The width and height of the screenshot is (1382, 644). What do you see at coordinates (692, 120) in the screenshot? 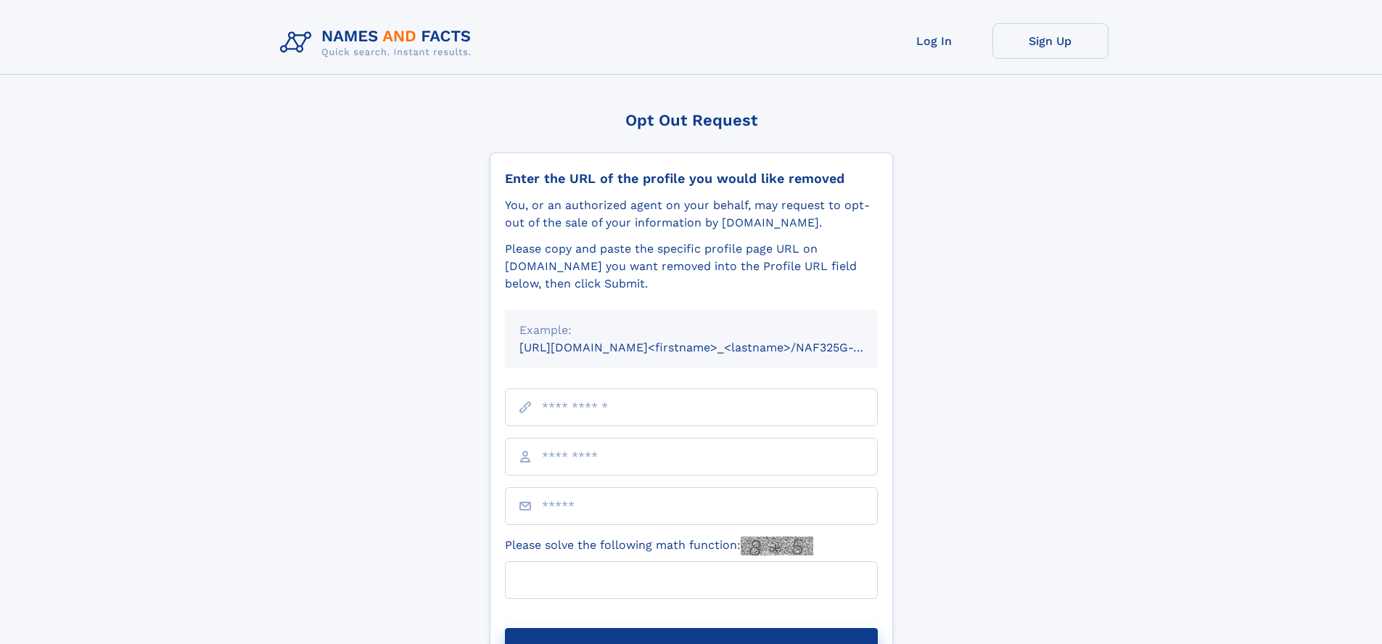
I see `div: Opt Out Request` at bounding box center [692, 120].